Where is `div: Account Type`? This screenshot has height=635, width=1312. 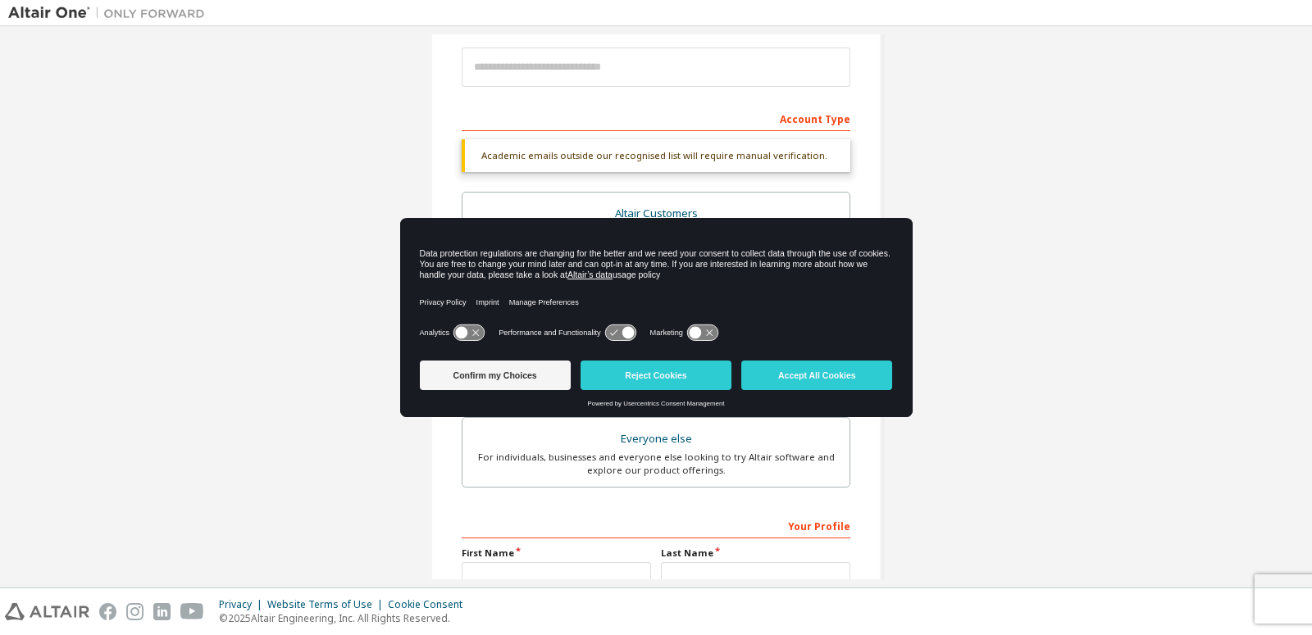
div: Account Type is located at coordinates (656, 118).